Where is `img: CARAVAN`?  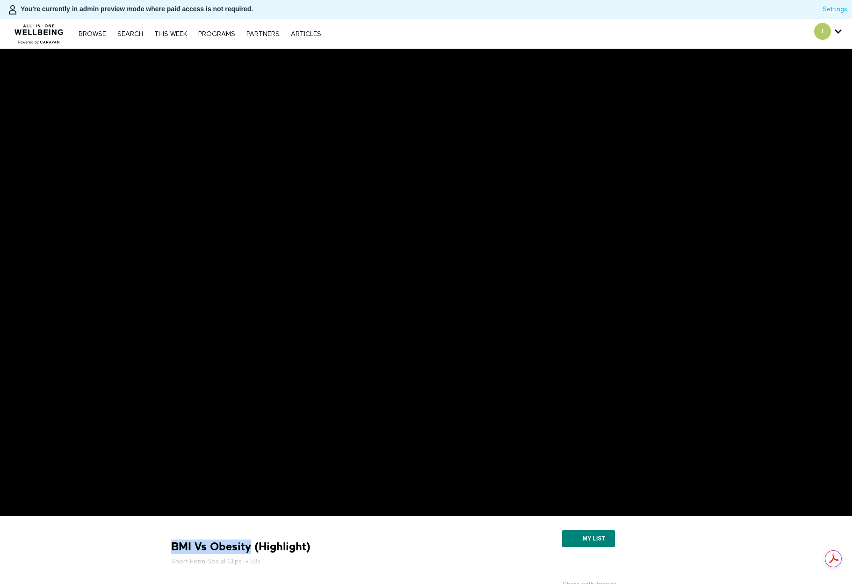 img: CARAVAN is located at coordinates (39, 31).